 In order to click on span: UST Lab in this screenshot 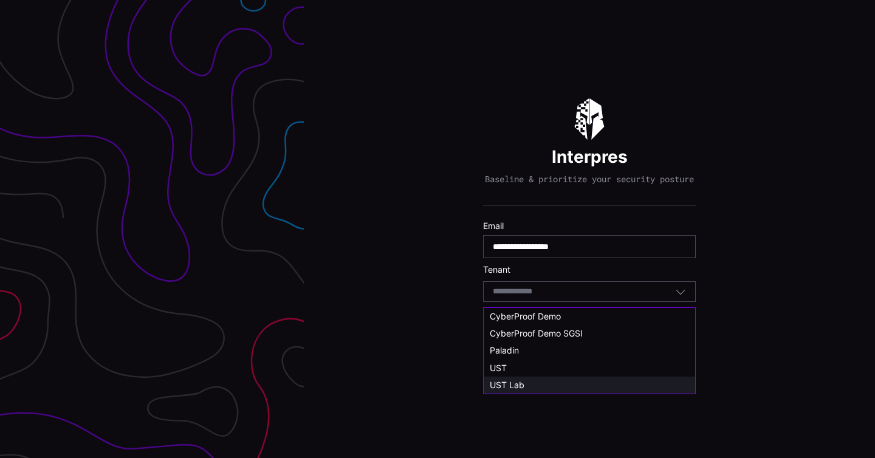, I will do `click(507, 385)`.